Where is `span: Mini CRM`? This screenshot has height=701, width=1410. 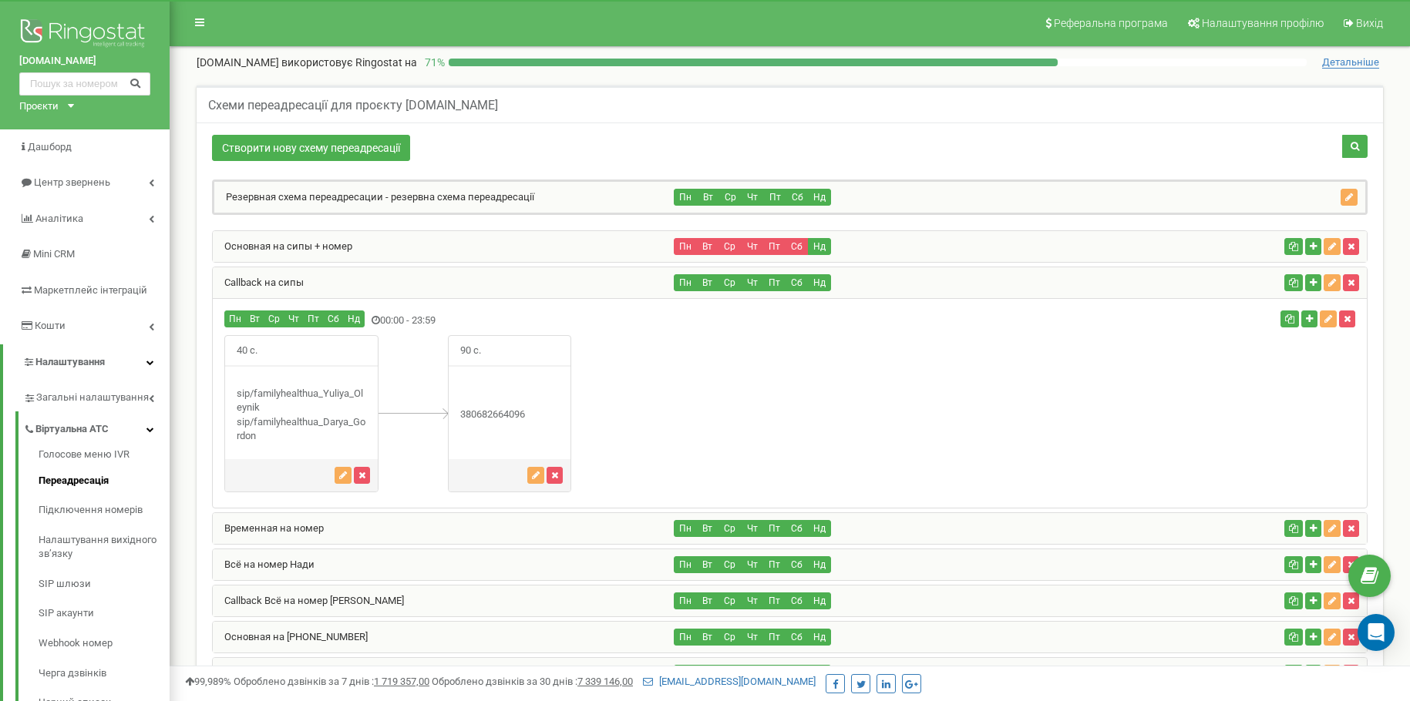 span: Mini CRM is located at coordinates (54, 254).